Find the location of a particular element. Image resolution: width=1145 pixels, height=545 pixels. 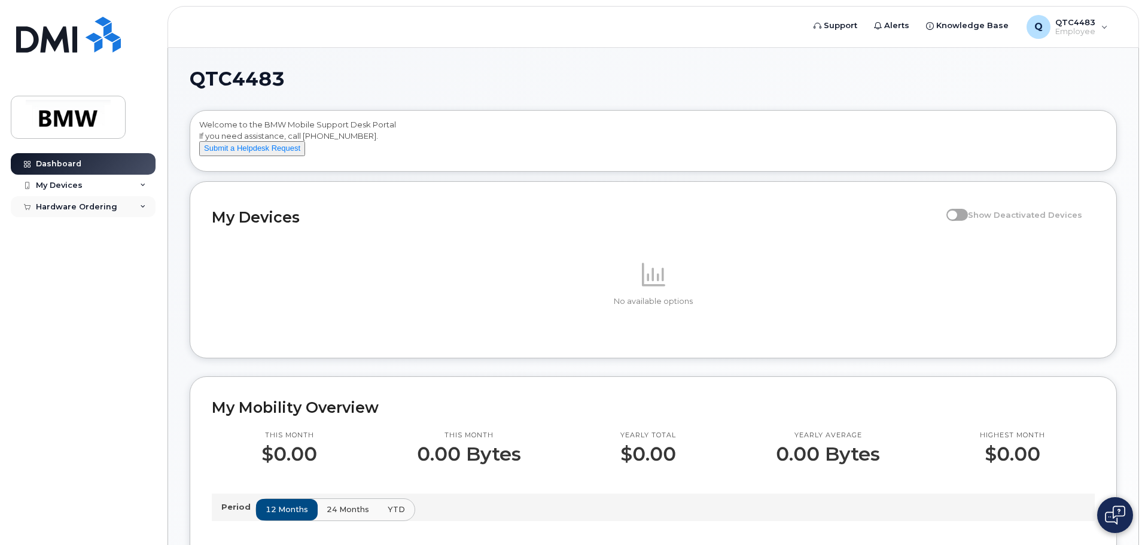

button: Submit a Helpdesk Request is located at coordinates (252, 148).